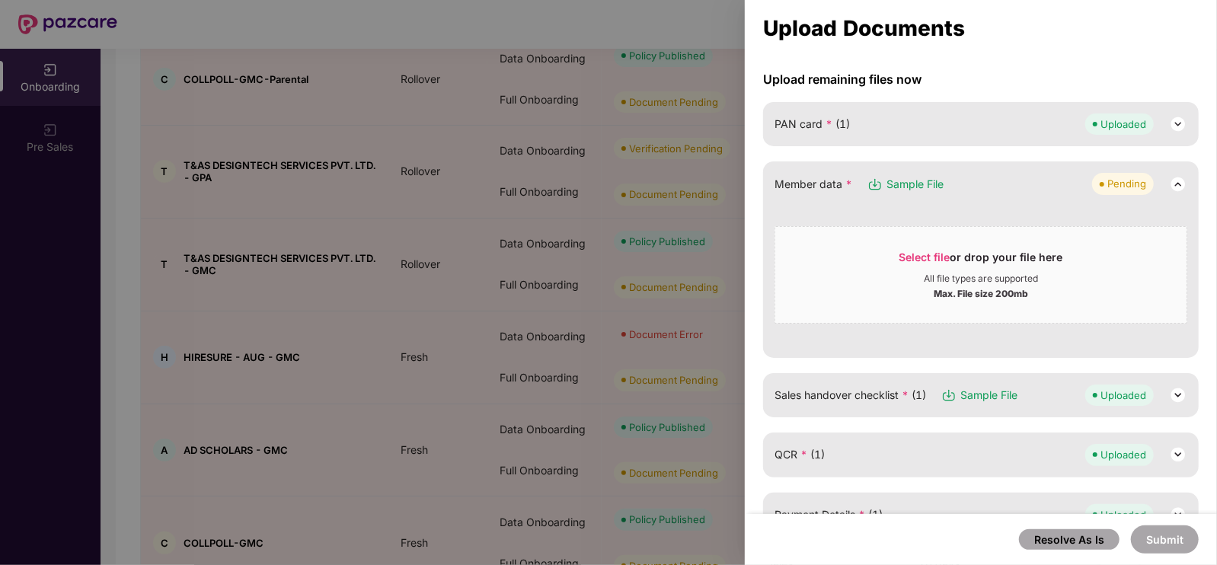  Describe the element at coordinates (1069, 539) in the screenshot. I see `button: Resolve As Is` at that location.